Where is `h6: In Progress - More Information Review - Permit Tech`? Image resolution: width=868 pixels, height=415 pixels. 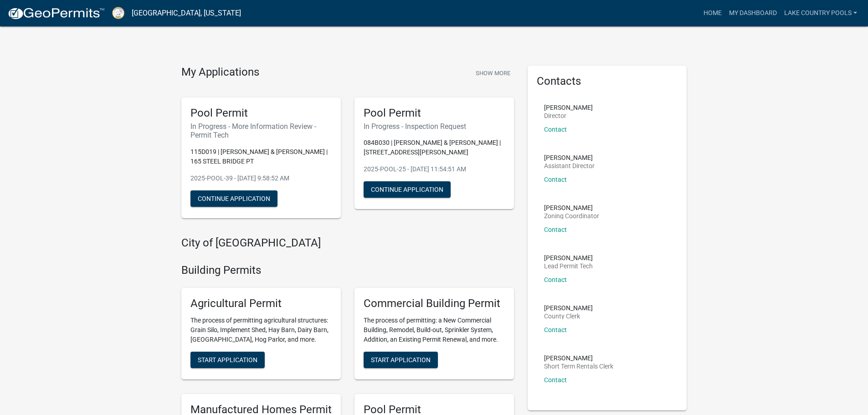
h6: In Progress - More Information Review - Permit Tech is located at coordinates (261, 131).